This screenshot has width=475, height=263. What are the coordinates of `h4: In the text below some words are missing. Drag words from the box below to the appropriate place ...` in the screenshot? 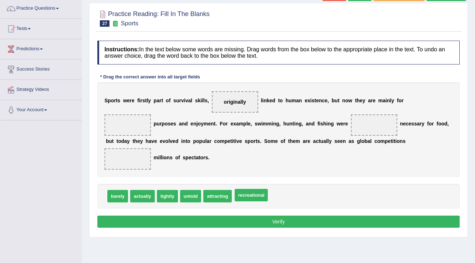 It's located at (278, 52).